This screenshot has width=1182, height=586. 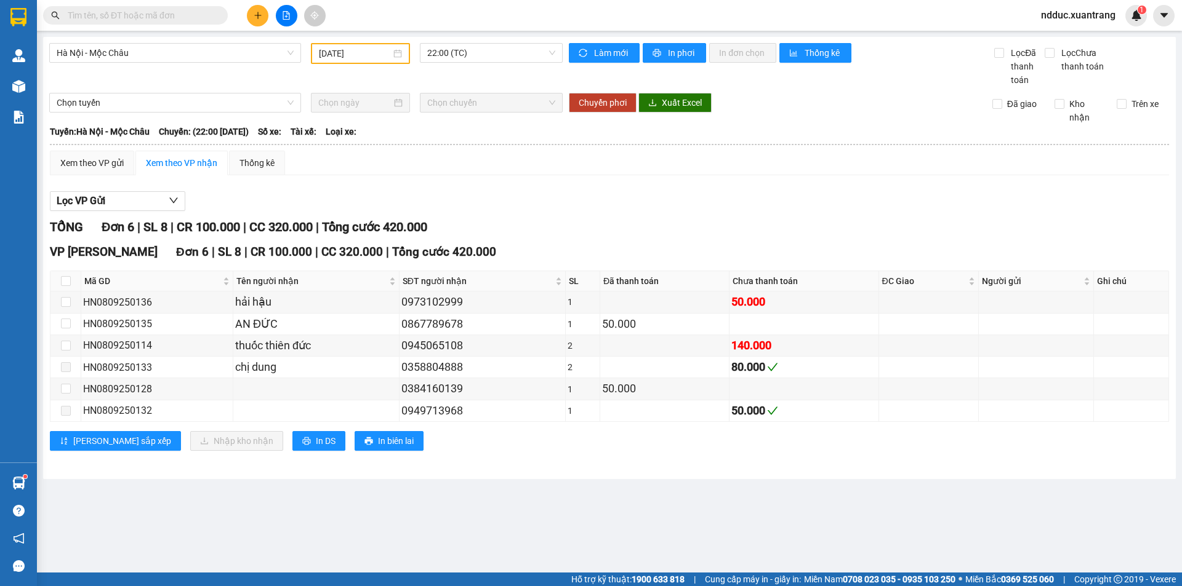 What do you see at coordinates (341, 132) in the screenshot?
I see `span: Loại xe:` at bounding box center [341, 132].